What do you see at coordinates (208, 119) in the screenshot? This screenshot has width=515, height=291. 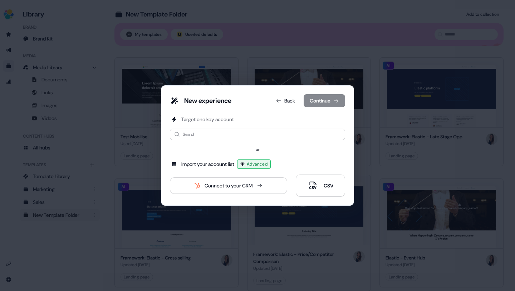 I see `div: Target one key account` at bounding box center [208, 119].